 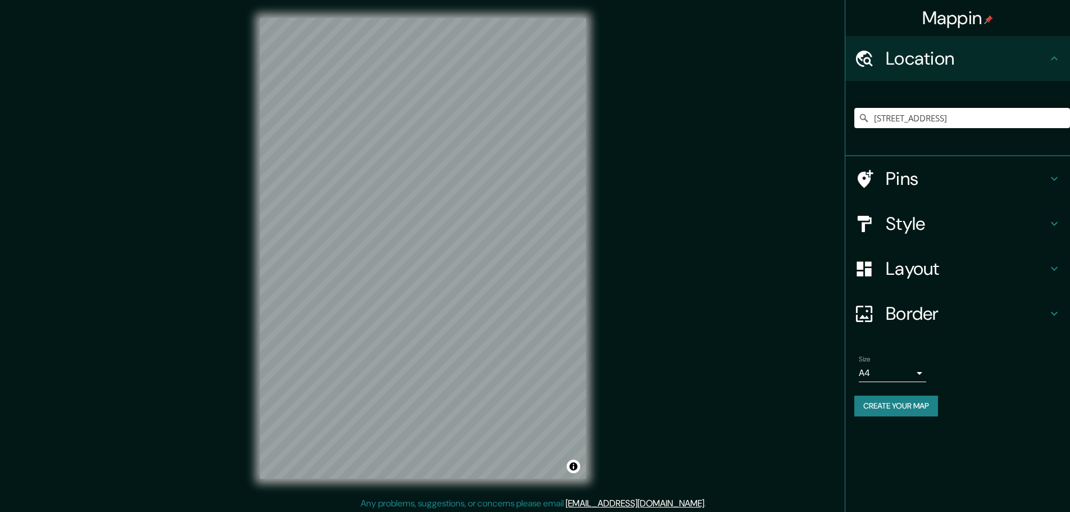 What do you see at coordinates (962, 118) in the screenshot?
I see `input: Pick your city or area` at bounding box center [962, 118].